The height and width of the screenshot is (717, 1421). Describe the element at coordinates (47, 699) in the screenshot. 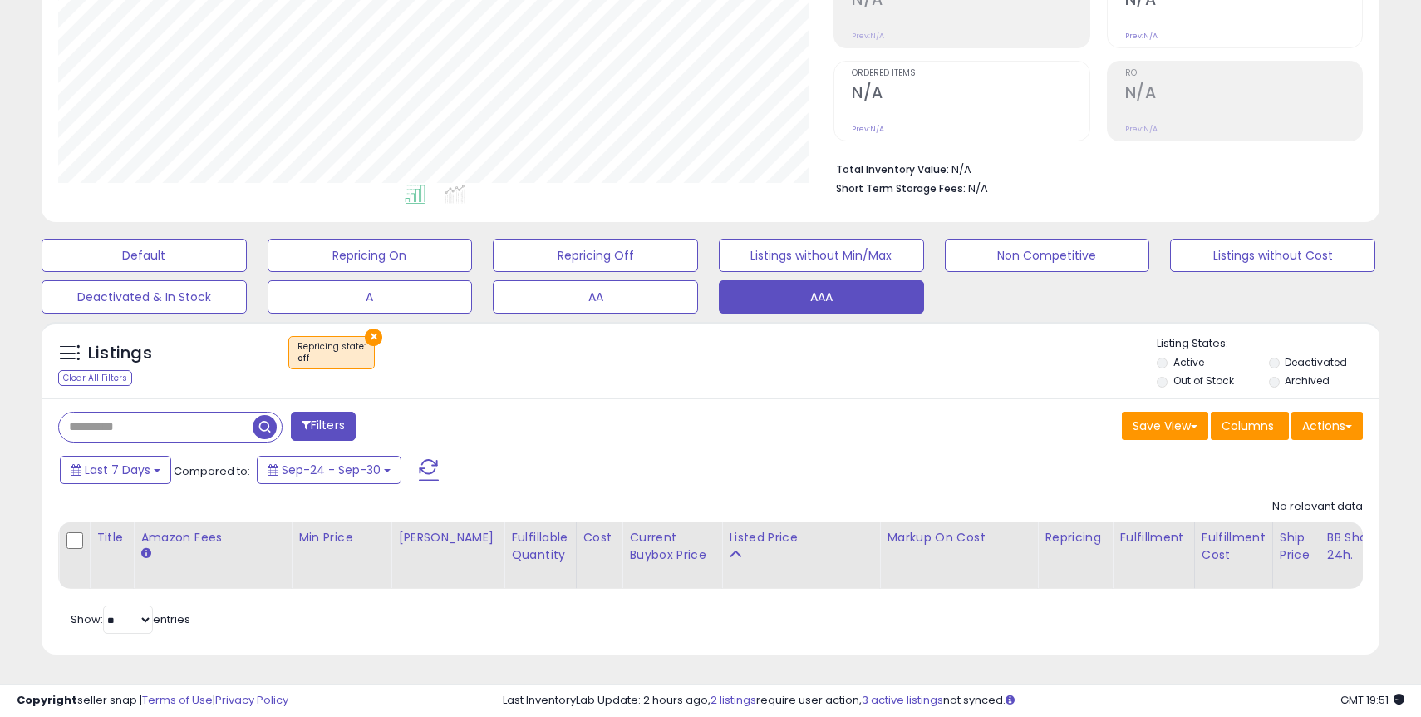

I see `strong: Copyright` at that location.